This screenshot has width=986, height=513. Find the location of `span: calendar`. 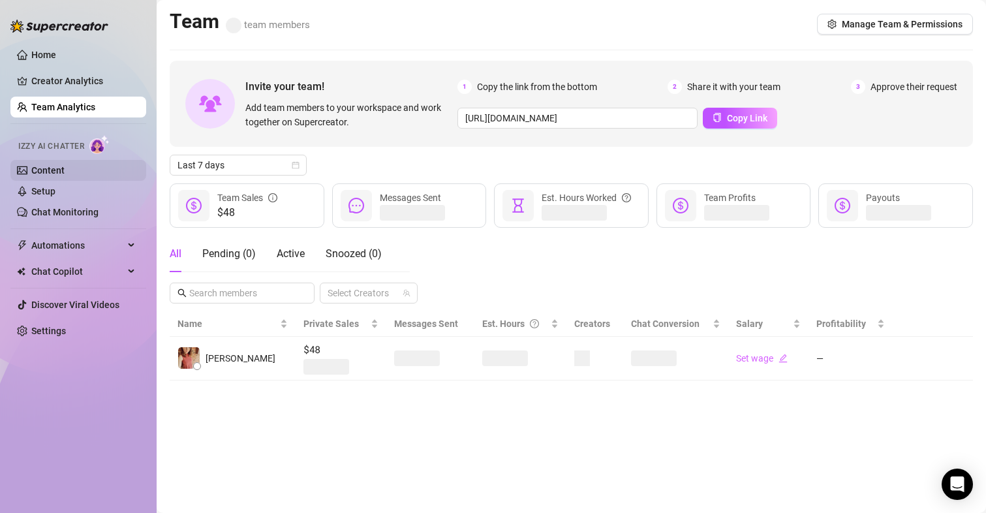

span: calendar is located at coordinates (295, 165).